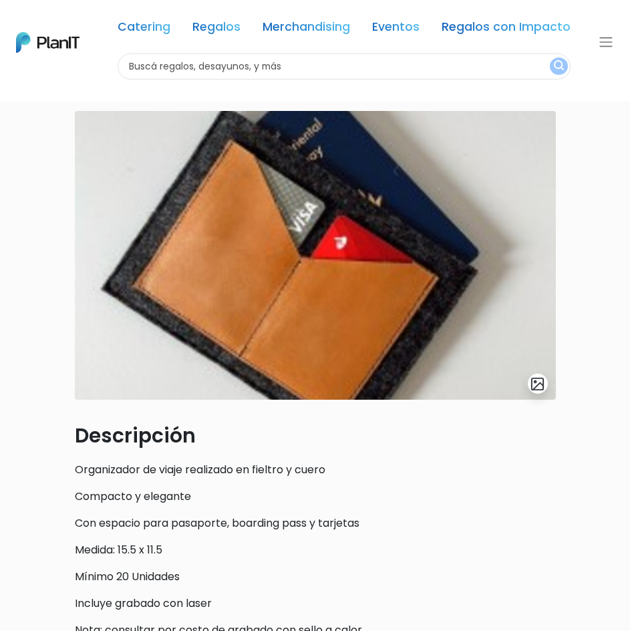 Image resolution: width=630 pixels, height=631 pixels. What do you see at coordinates (306, 29) in the screenshot?
I see `a: Merchandising` at bounding box center [306, 29].